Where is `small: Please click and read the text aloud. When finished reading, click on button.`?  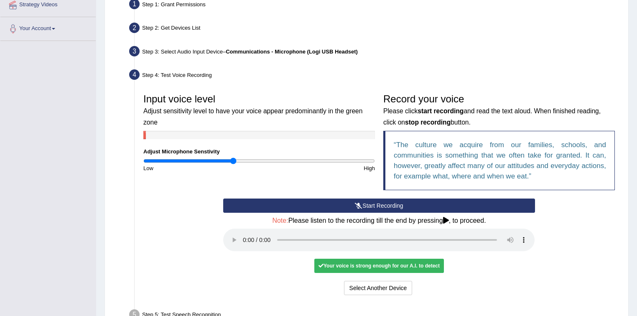
small: Please click and read the text aloud. When finished reading, click on button. is located at coordinates (492, 116).